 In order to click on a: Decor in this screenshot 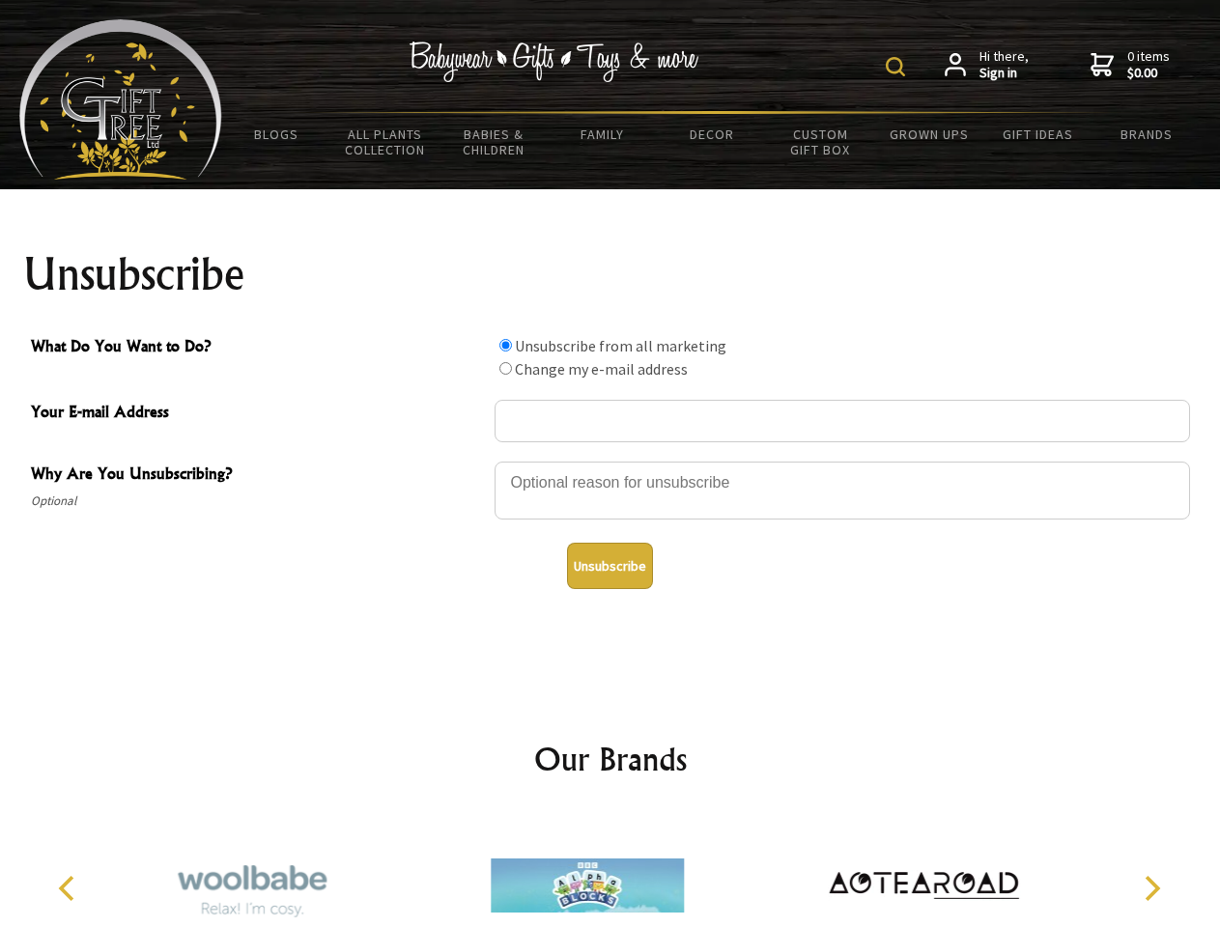, I will do `click(711, 134)`.